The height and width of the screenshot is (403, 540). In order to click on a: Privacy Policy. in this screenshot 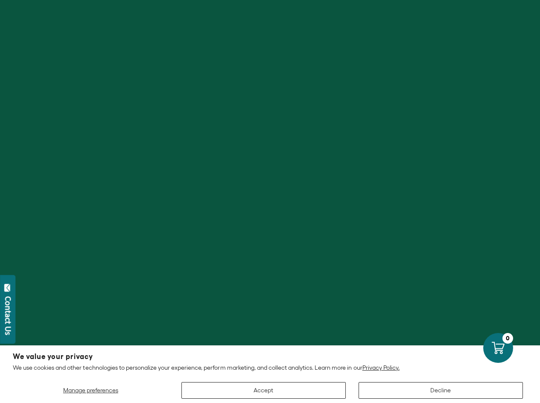, I will do `click(381, 368)`.